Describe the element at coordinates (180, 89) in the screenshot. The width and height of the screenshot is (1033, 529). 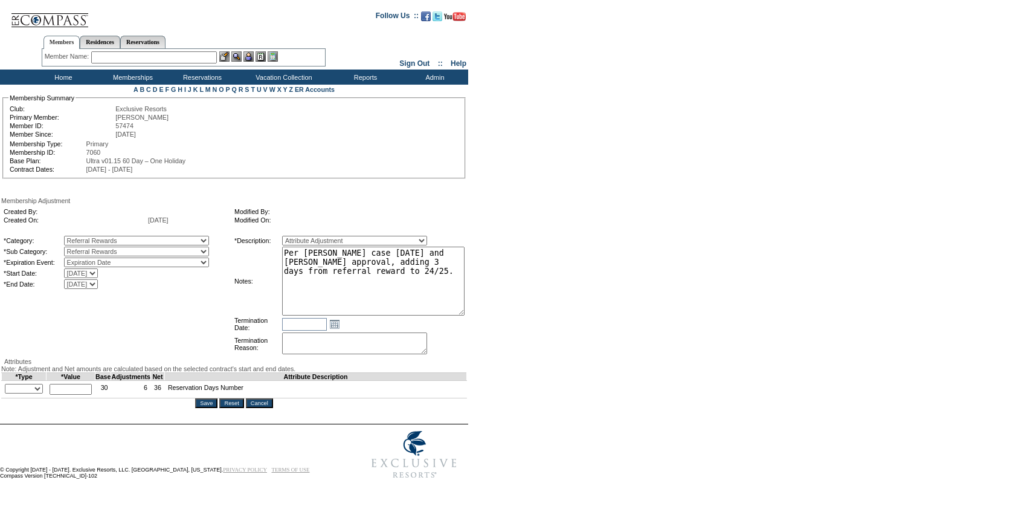
I see `a: H` at that location.